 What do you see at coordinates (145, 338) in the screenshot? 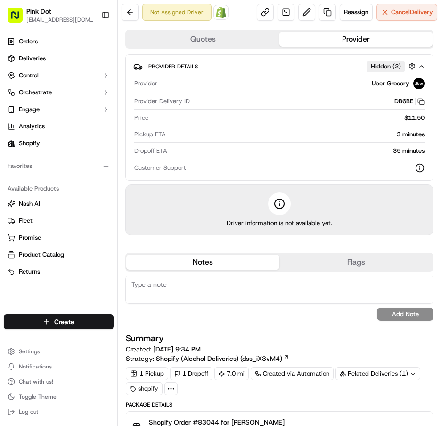
I see `h3: Summary` at bounding box center [145, 338].